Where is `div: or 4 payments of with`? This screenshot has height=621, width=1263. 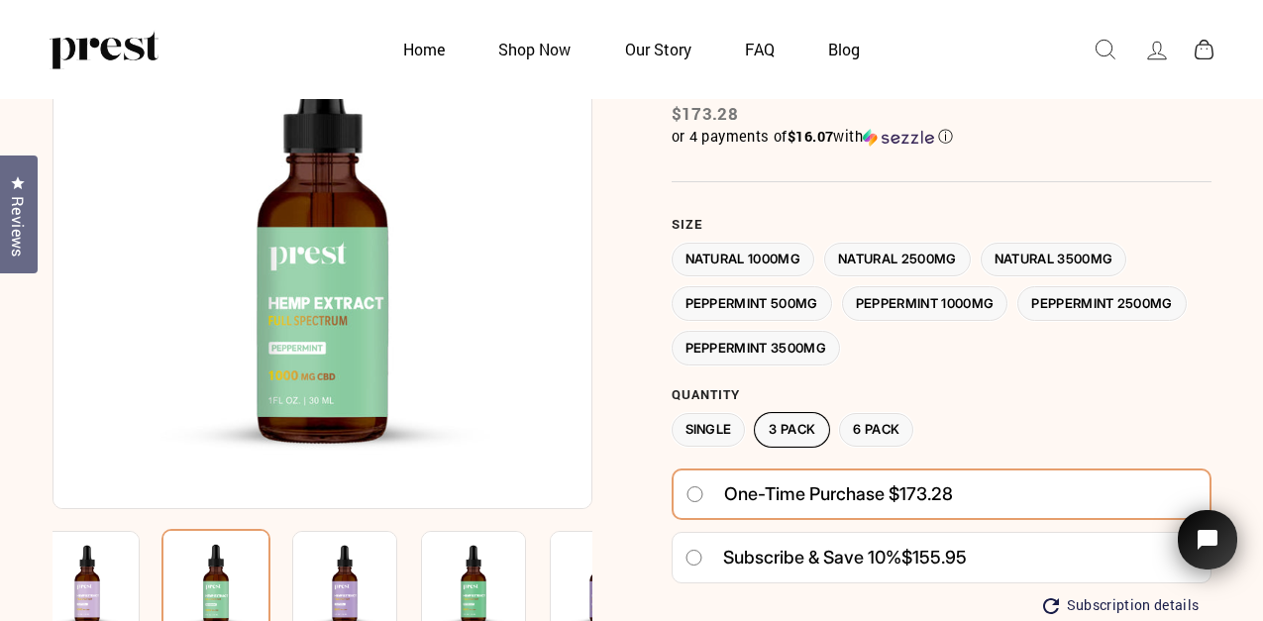
div: or 4 payments of with is located at coordinates (941, 137).